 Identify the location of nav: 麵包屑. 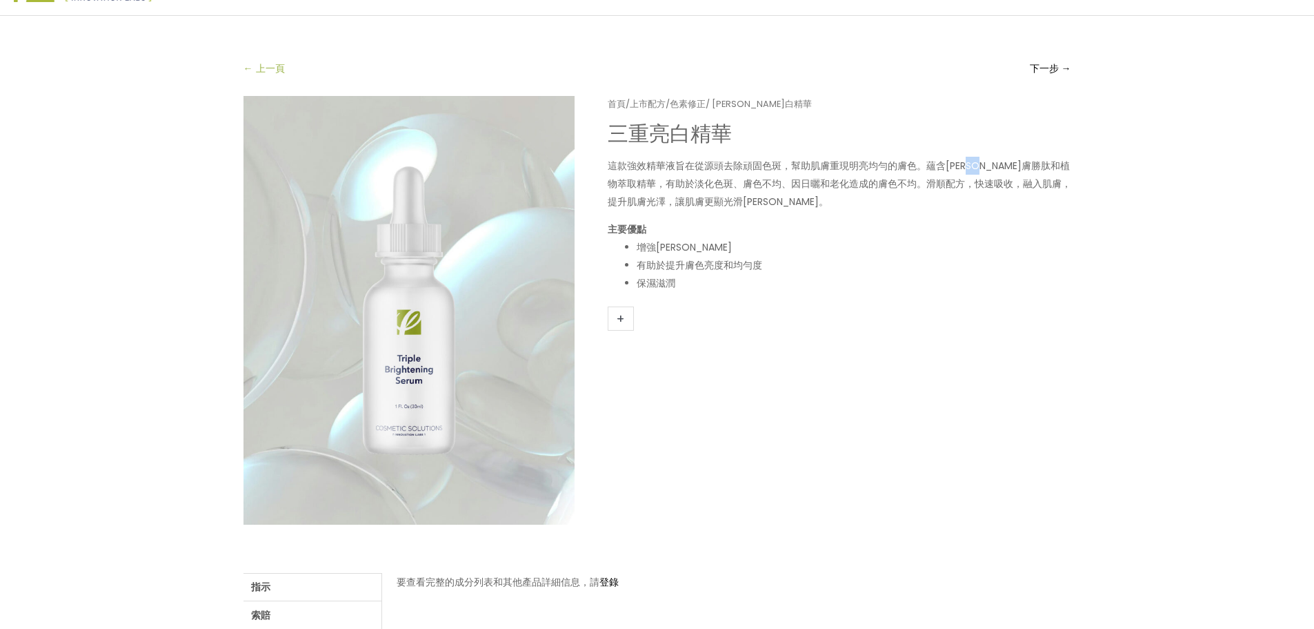
(840, 104).